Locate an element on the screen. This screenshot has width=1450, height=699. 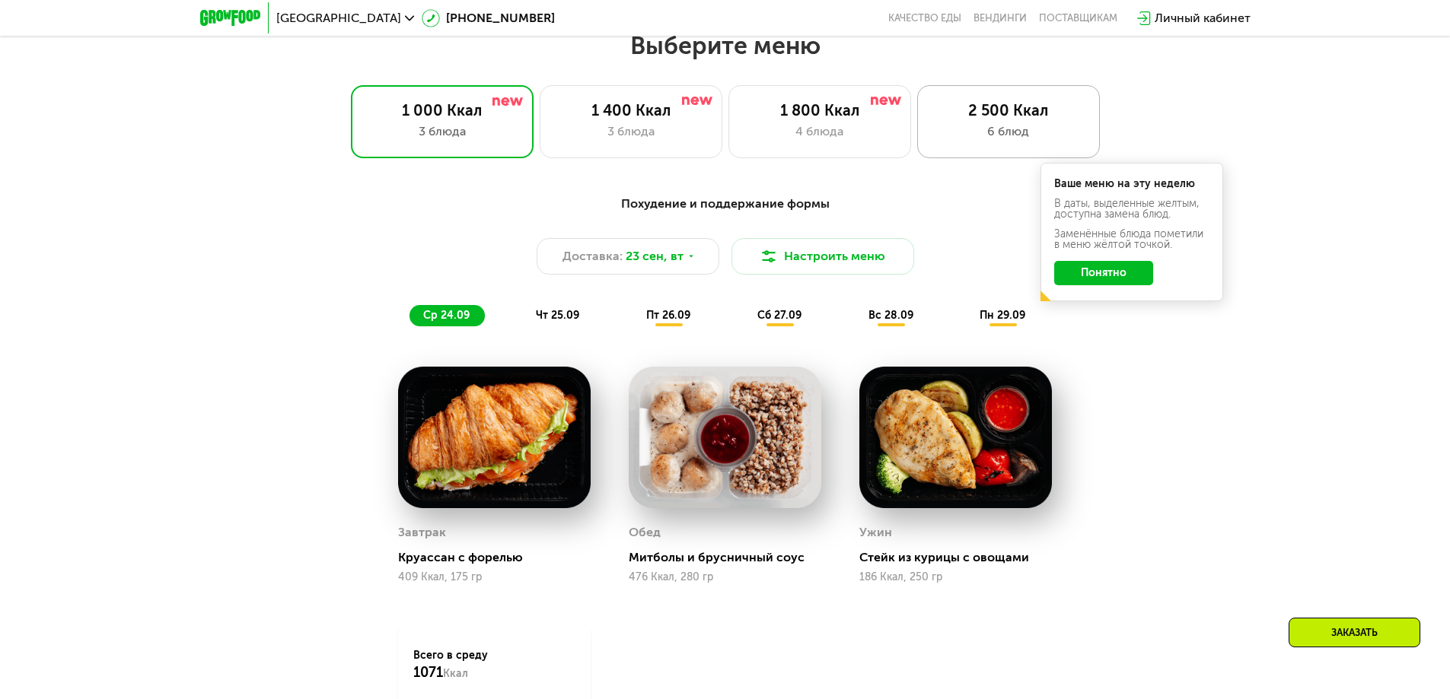
span: Доставка: is located at coordinates (592, 256).